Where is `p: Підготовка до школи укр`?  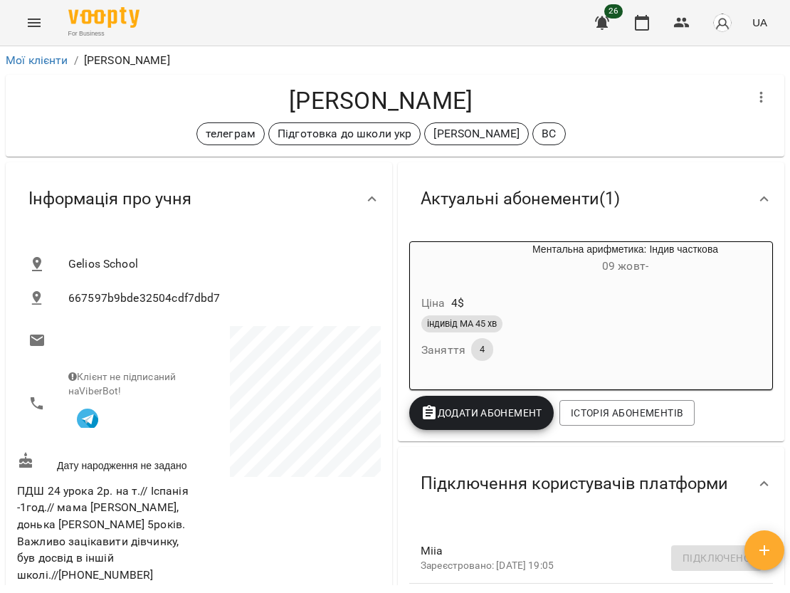 p: Підготовка до школи укр is located at coordinates (345, 134).